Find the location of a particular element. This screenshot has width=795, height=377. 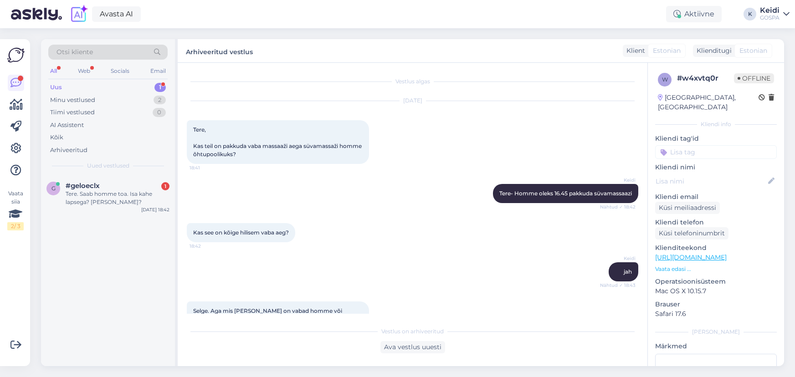

div: 2 is located at coordinates (159, 100).